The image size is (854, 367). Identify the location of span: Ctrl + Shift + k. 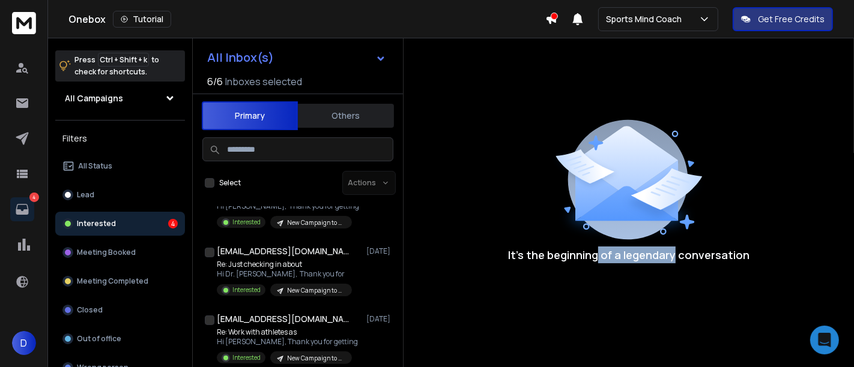
(123, 59).